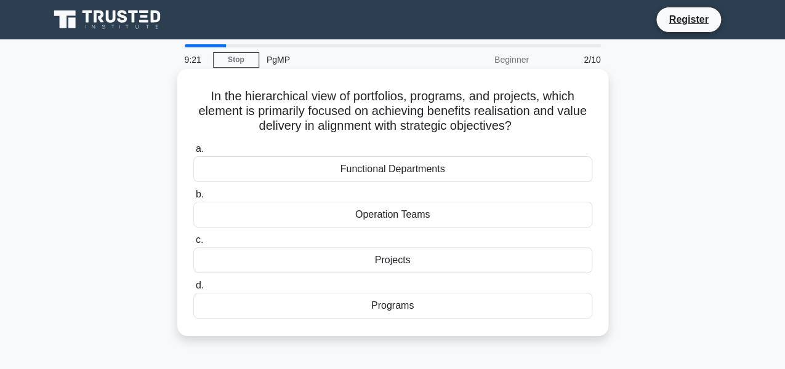  Describe the element at coordinates (199, 285) in the screenshot. I see `span: d.` at that location.